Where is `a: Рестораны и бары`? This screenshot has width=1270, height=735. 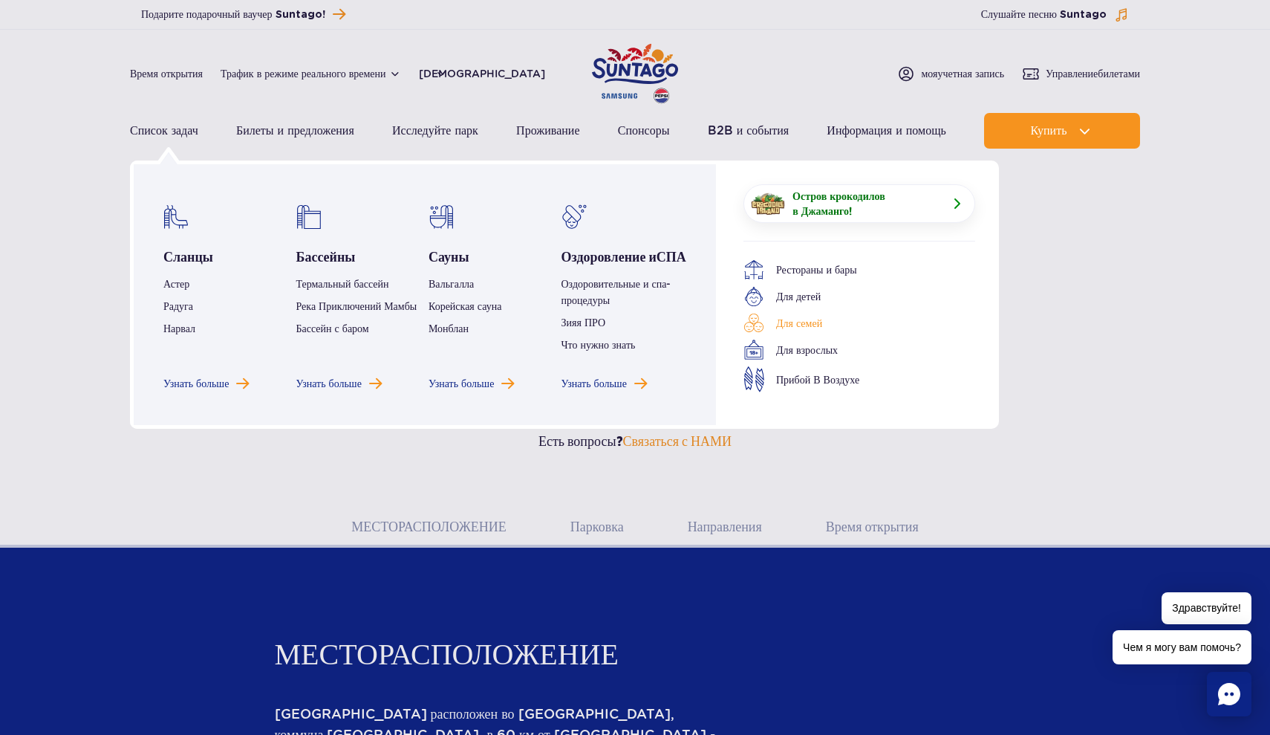
a: Рестораны и бары is located at coordinates (848, 270).